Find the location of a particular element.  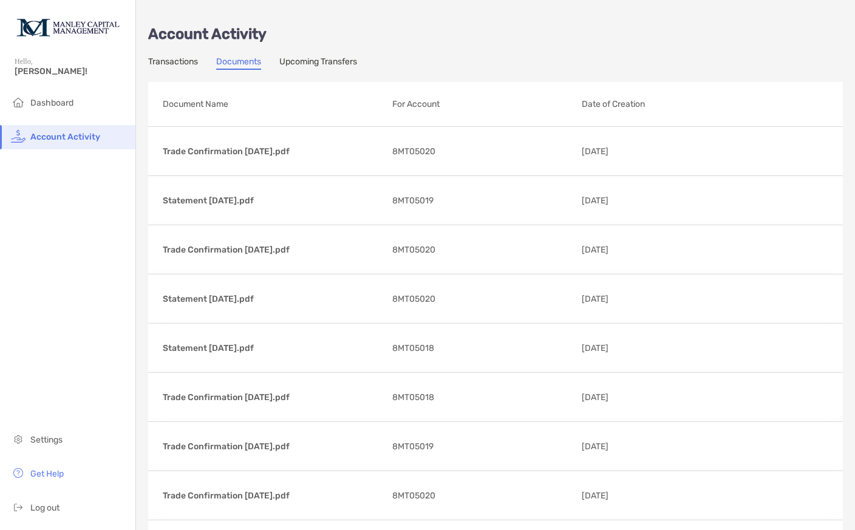

p: Account Activity is located at coordinates (495, 34).